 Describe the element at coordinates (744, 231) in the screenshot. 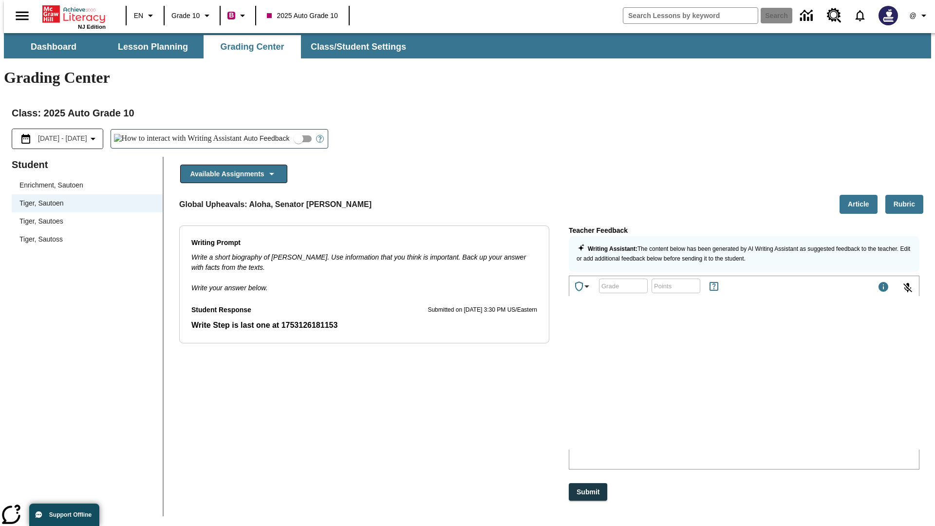

I see `p: Teacher Feedback` at that location.